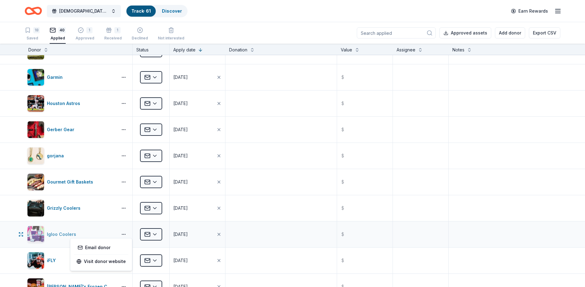  What do you see at coordinates (458, 50) in the screenshot?
I see `div: Notes` at bounding box center [458, 50].